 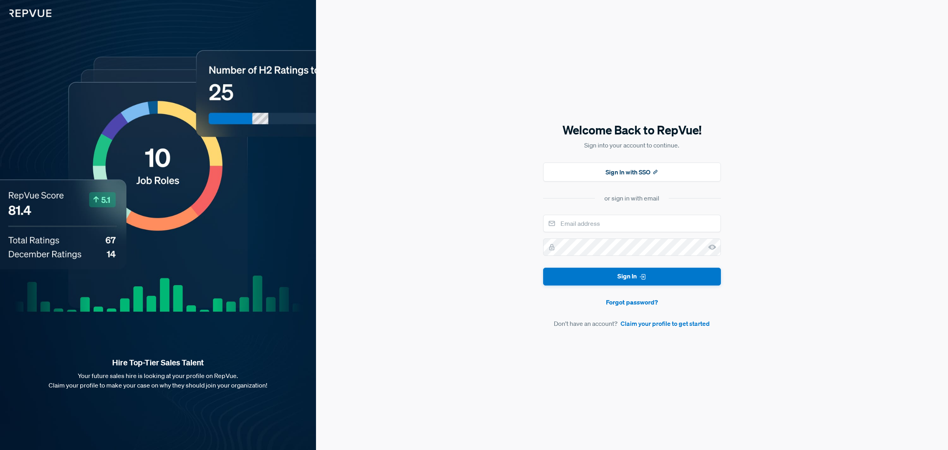 What do you see at coordinates (632, 145) in the screenshot?
I see `p: Sign into your account to continue.` at bounding box center [632, 145].